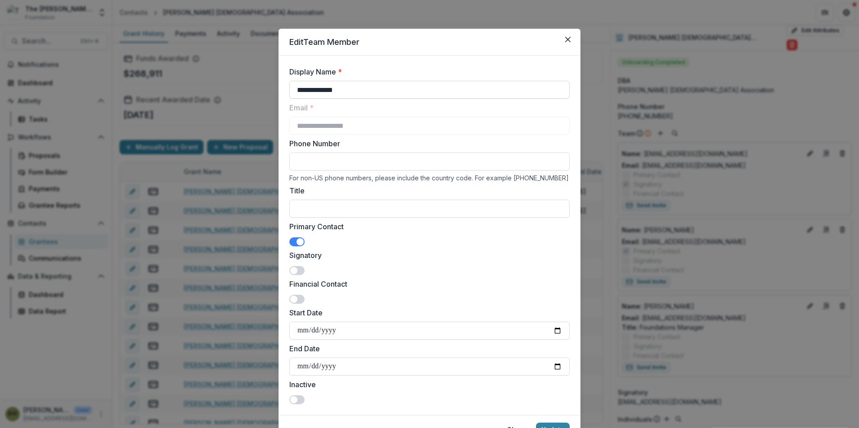 This screenshot has height=428, width=859. I want to click on label: Financial Contact, so click(427, 284).